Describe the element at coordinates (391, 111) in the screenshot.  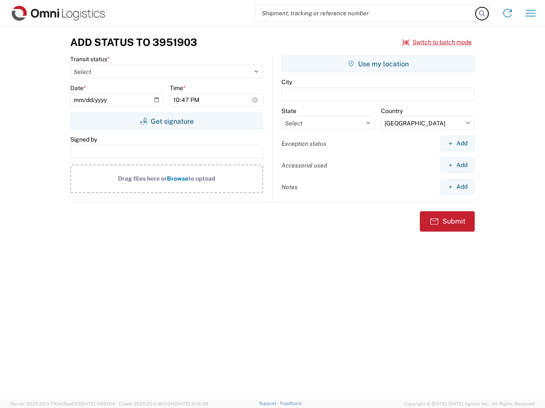
I see `label: Country` at that location.